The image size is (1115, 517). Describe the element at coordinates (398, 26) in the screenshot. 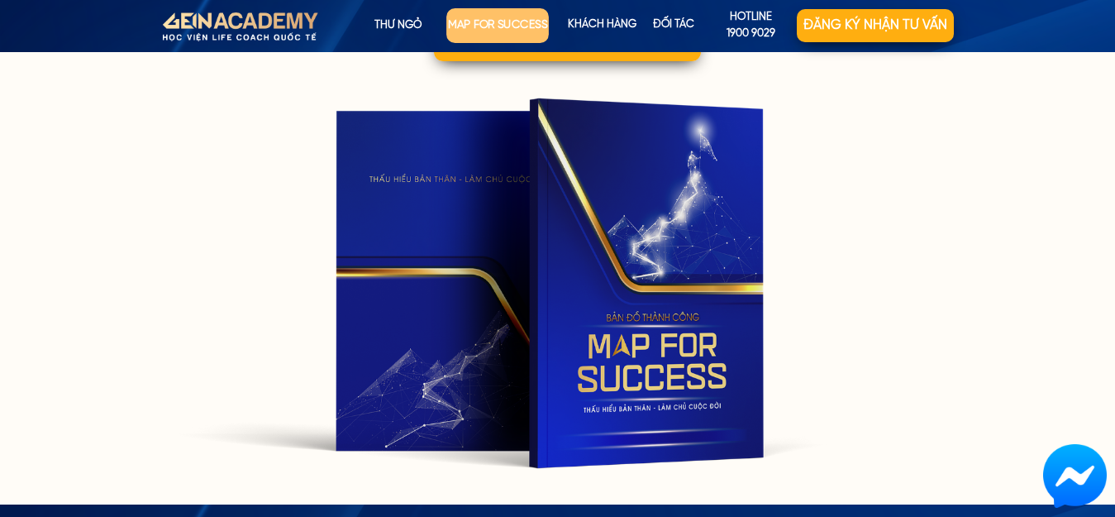

I see `p: Thư ngỏ` at that location.